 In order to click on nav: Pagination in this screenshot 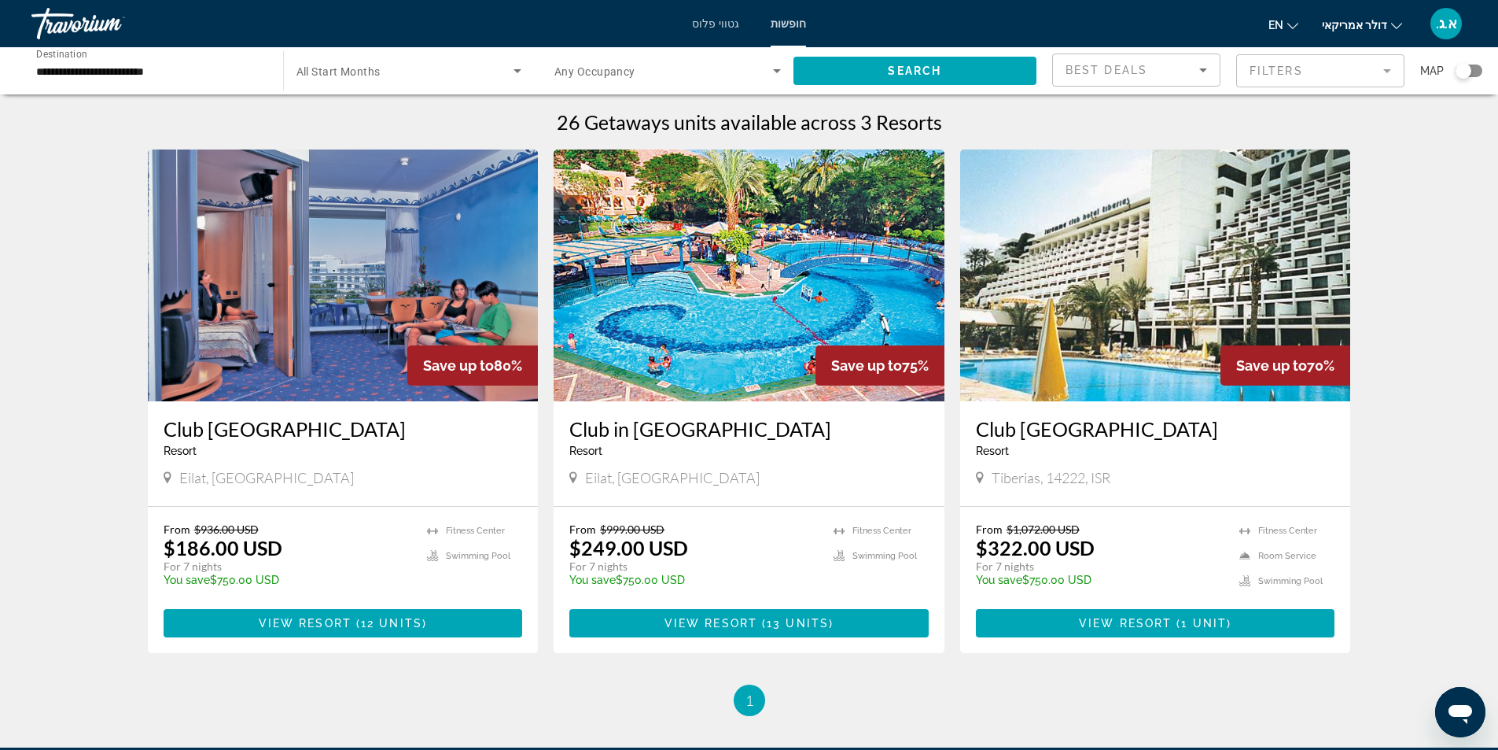, I will do `click(750, 700)`.